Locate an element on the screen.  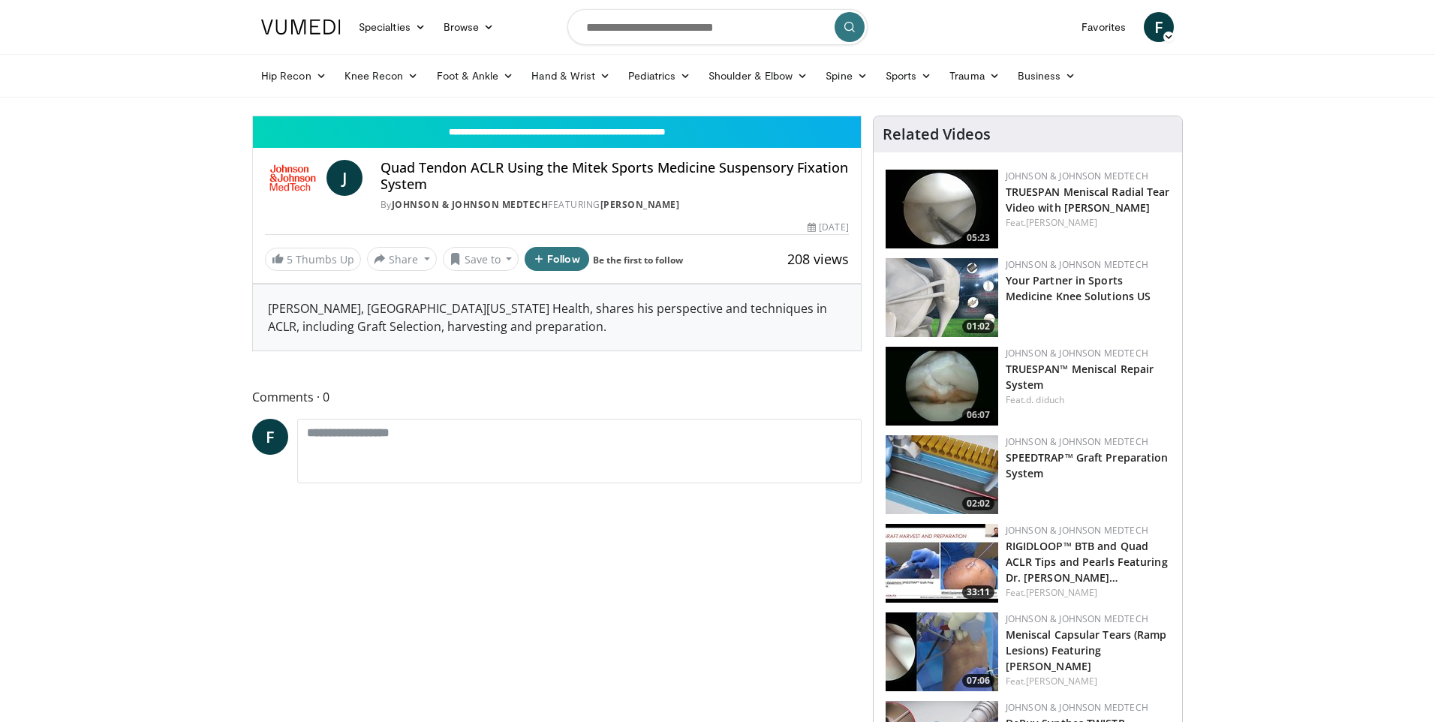
img: a46a2fe1-2704-4a9e-acc3-1c278068f6c4.150x105_q85_crop-smart_upscale.jpg is located at coordinates (942, 474).